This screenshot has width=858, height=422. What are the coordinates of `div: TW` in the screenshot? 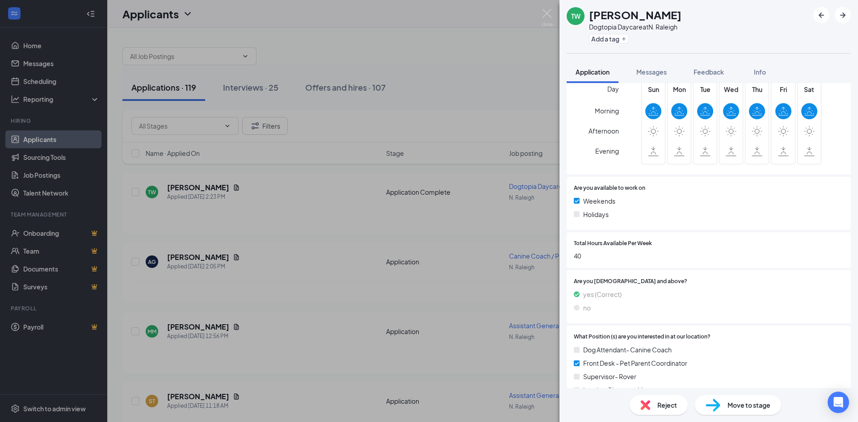 It's located at (576, 16).